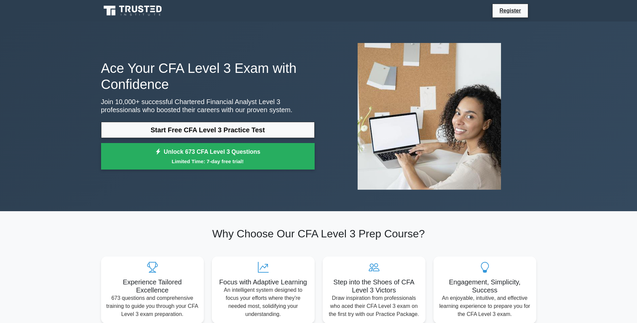 The image size is (637, 323). What do you see at coordinates (263, 282) in the screenshot?
I see `h5: Focus with Adaptive Learning` at bounding box center [263, 282].